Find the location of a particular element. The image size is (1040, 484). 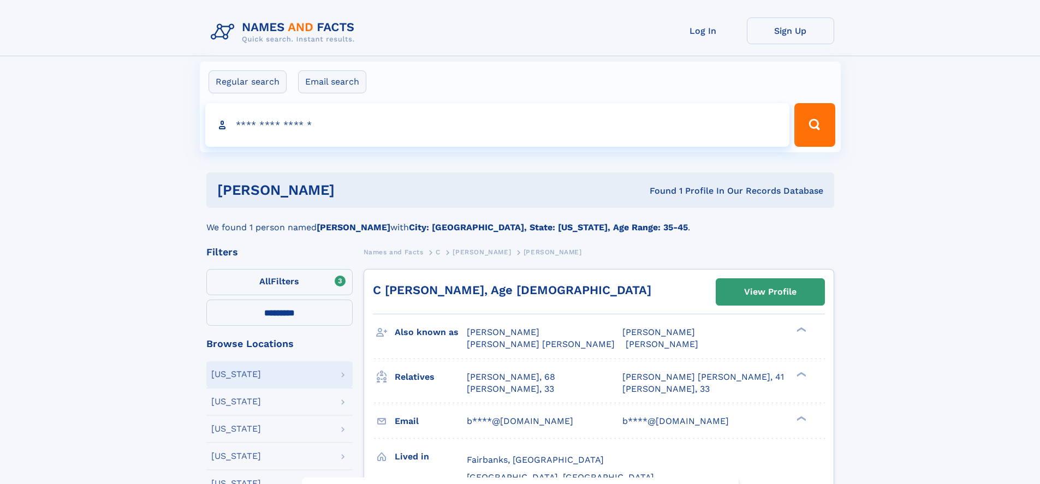

a: Sign Up is located at coordinates (791, 31).